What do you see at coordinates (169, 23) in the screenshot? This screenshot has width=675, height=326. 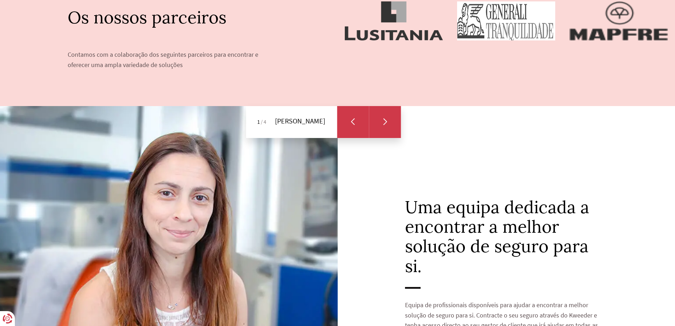 I see `h2: Os nossos parceiros` at bounding box center [169, 23].